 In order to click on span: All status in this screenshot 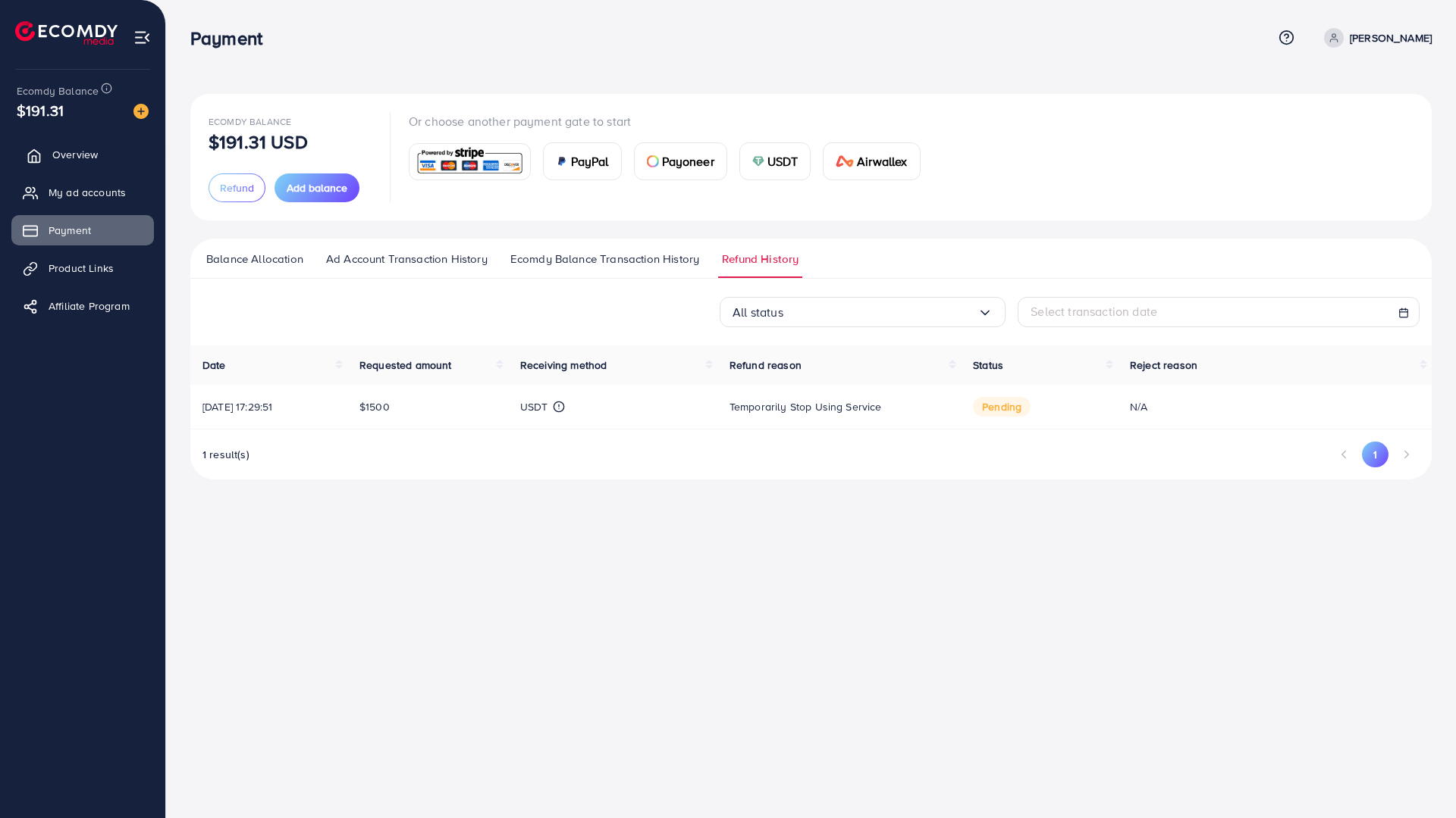, I will do `click(757, 312)`.